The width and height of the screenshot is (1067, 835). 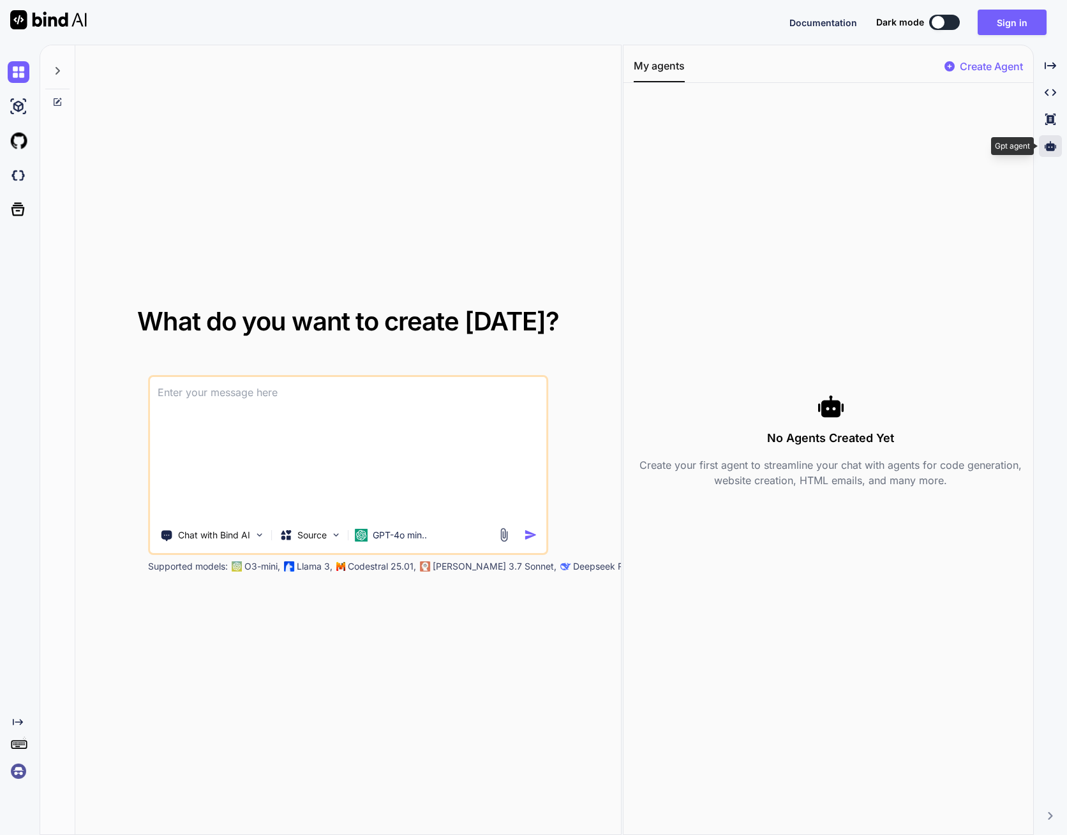 I want to click on p: GPT-4o min.., so click(x=400, y=535).